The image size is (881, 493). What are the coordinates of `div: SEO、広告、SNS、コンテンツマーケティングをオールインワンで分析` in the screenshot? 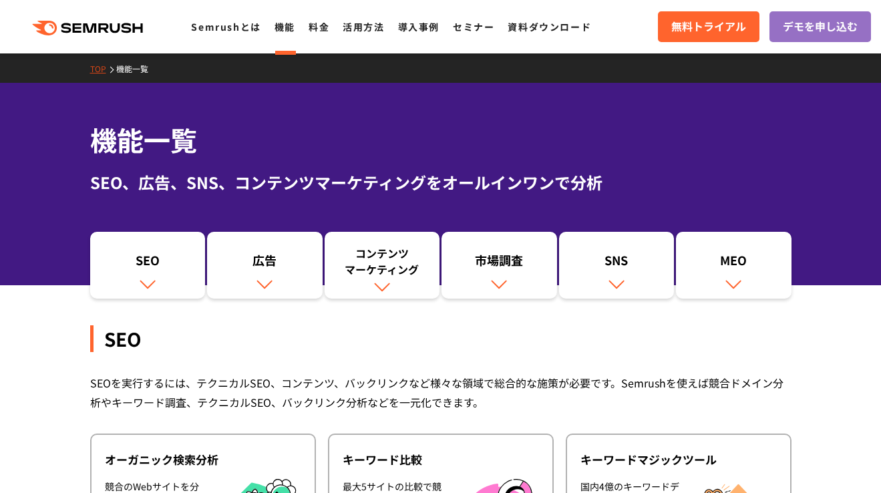 It's located at (441, 182).